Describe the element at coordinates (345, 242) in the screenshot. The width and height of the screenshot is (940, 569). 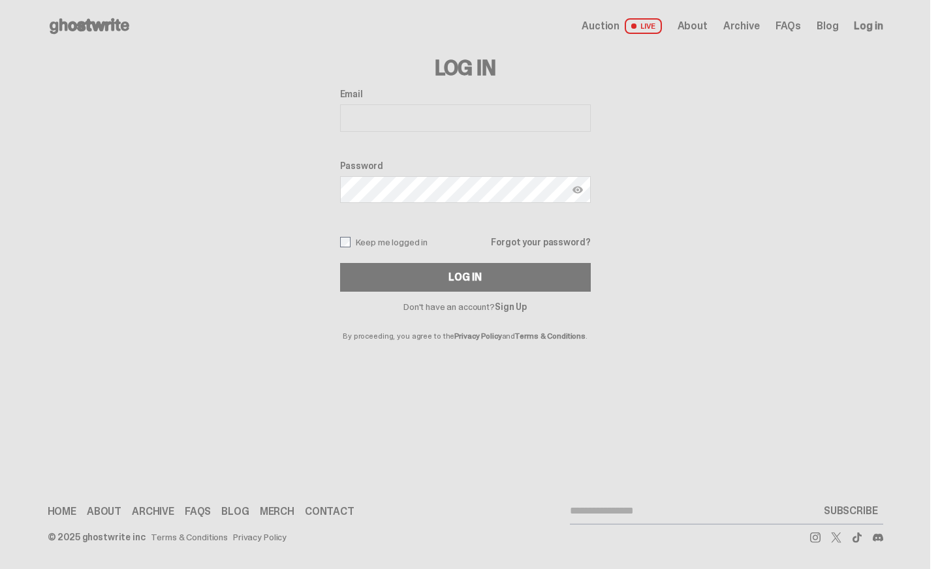
I see `input: Keep me logged in` at that location.